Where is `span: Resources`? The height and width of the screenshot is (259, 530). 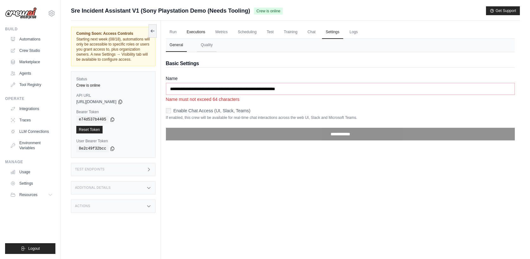
span: Resources is located at coordinates (28, 195).